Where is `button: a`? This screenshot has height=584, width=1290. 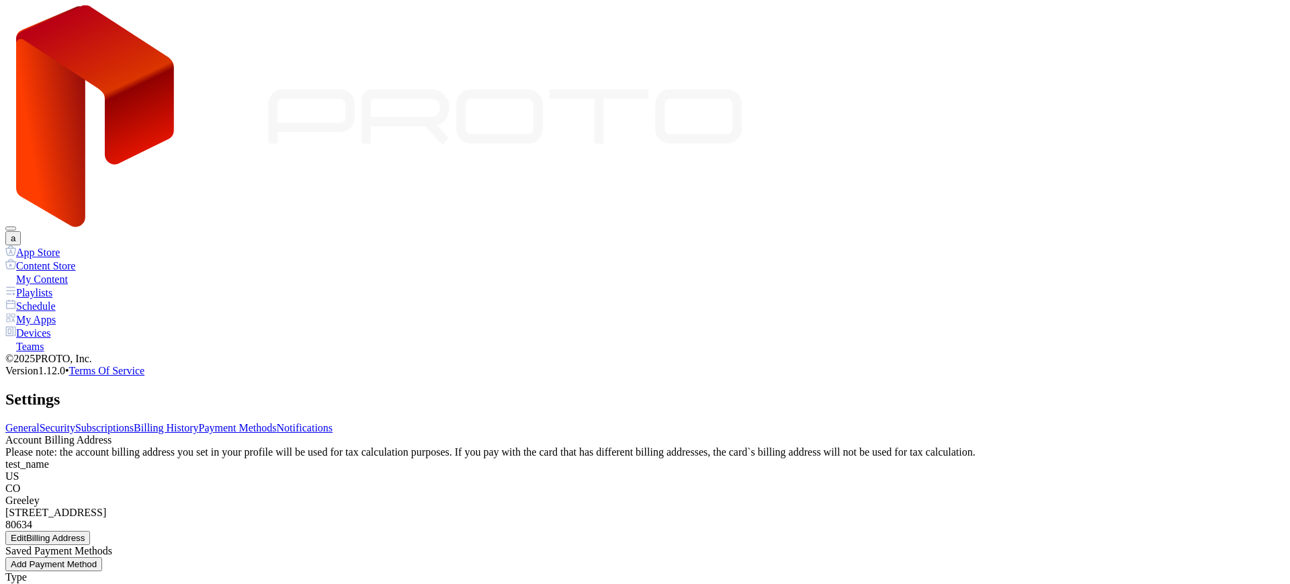
button: a is located at coordinates (13, 238).